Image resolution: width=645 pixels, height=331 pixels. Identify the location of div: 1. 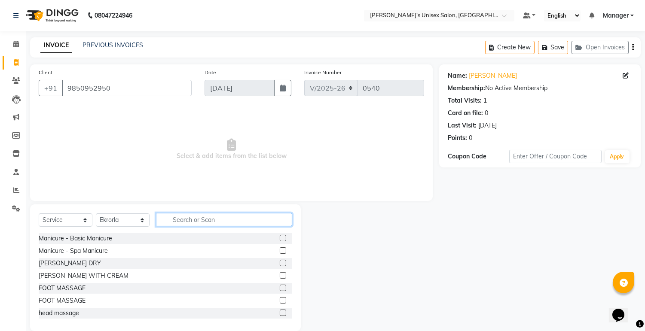
(485, 101).